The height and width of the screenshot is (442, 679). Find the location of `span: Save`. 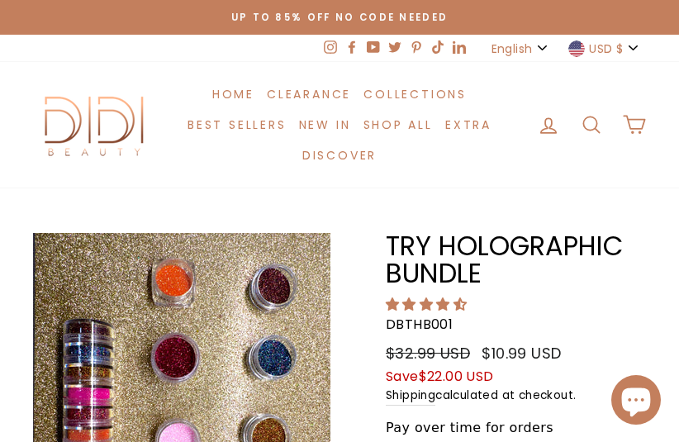

span: Save is located at coordinates (439, 376).